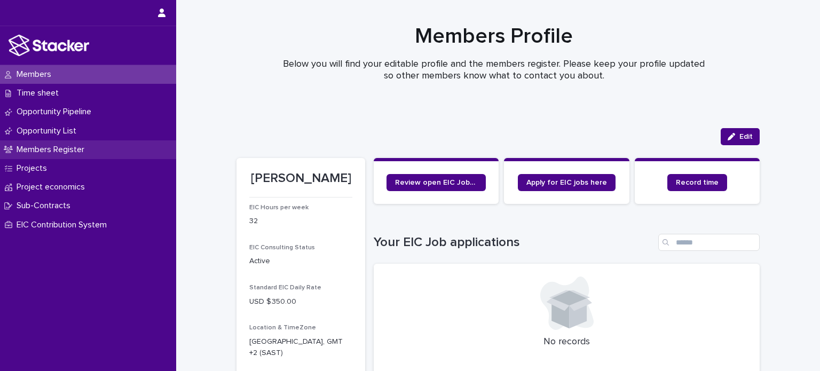 This screenshot has height=371, width=820. I want to click on p: EIC Contribution System, so click(64, 225).